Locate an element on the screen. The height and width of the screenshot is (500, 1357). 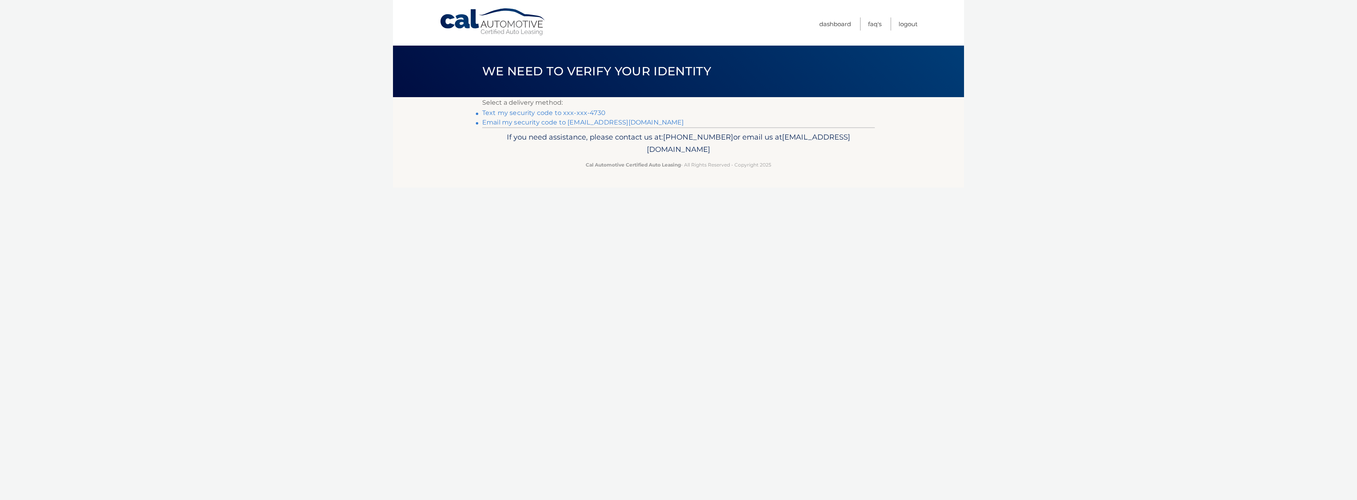
span: We need to verify your identity is located at coordinates (596, 71).